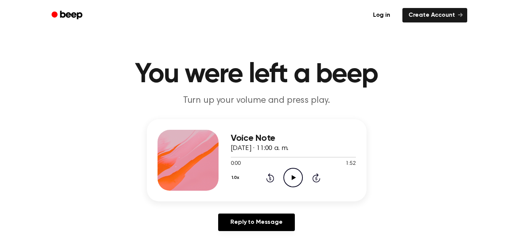  I want to click on a: Log in, so click(381, 15).